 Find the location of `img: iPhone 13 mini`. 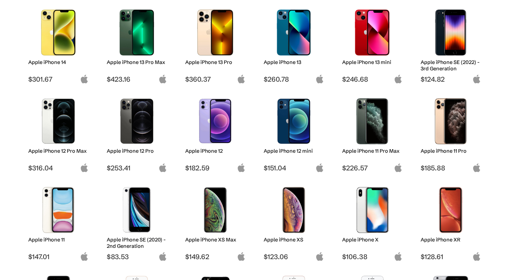

img: iPhone 13 mini is located at coordinates (372, 32).